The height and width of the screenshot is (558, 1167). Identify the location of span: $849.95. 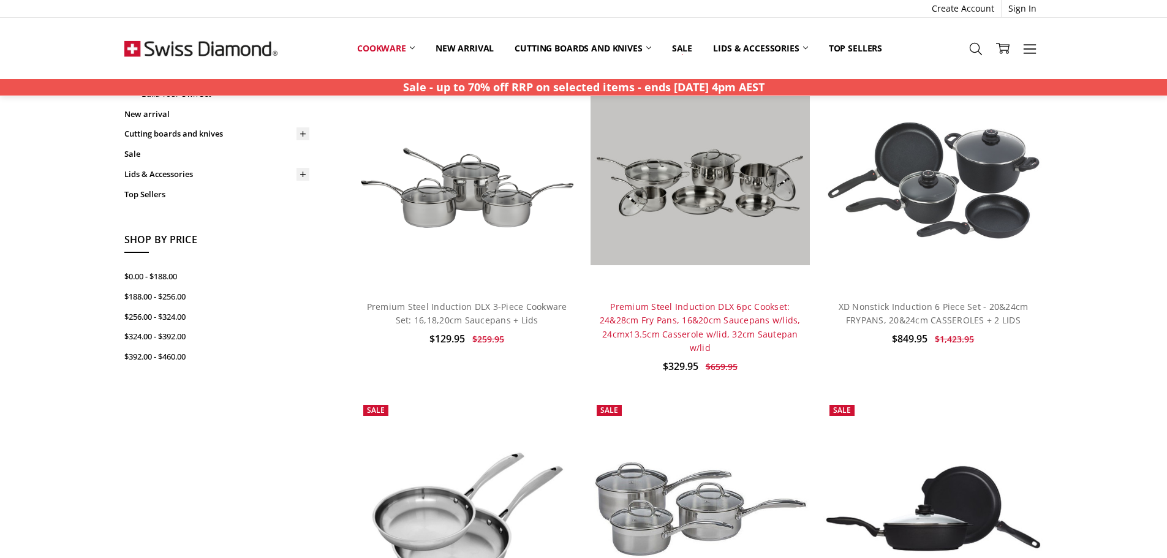
(910, 339).